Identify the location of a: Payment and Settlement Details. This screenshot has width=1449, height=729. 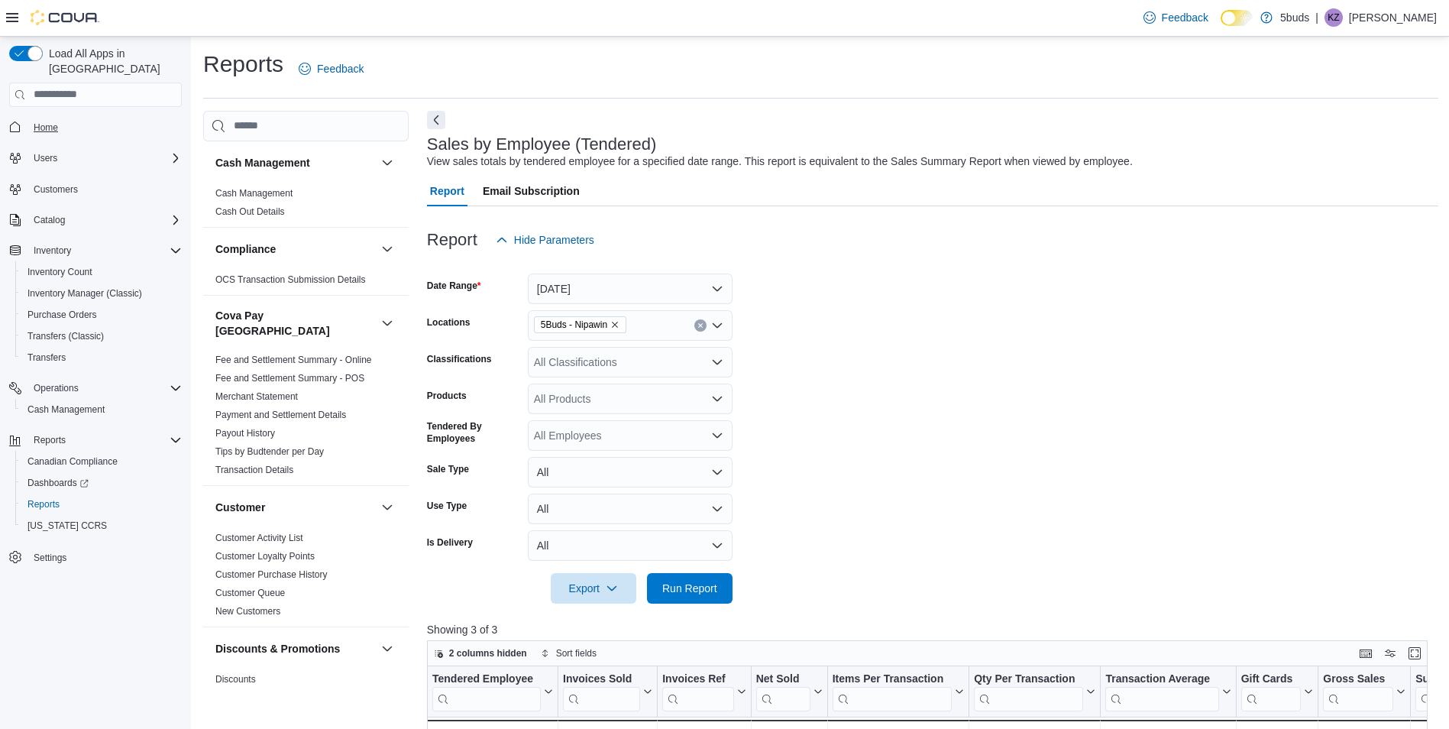
(280, 415).